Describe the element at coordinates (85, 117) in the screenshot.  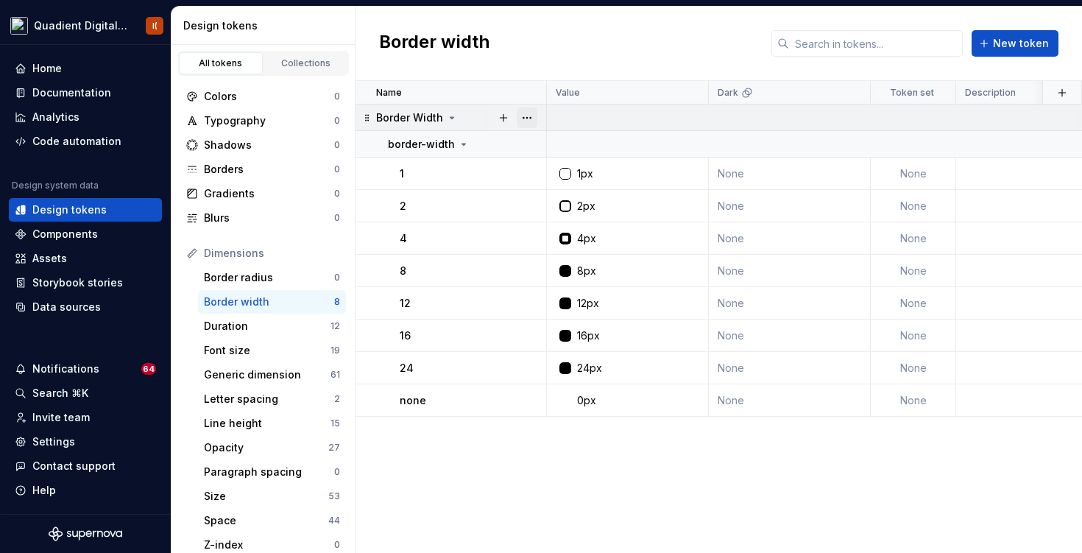
I see `a: Analytics` at that location.